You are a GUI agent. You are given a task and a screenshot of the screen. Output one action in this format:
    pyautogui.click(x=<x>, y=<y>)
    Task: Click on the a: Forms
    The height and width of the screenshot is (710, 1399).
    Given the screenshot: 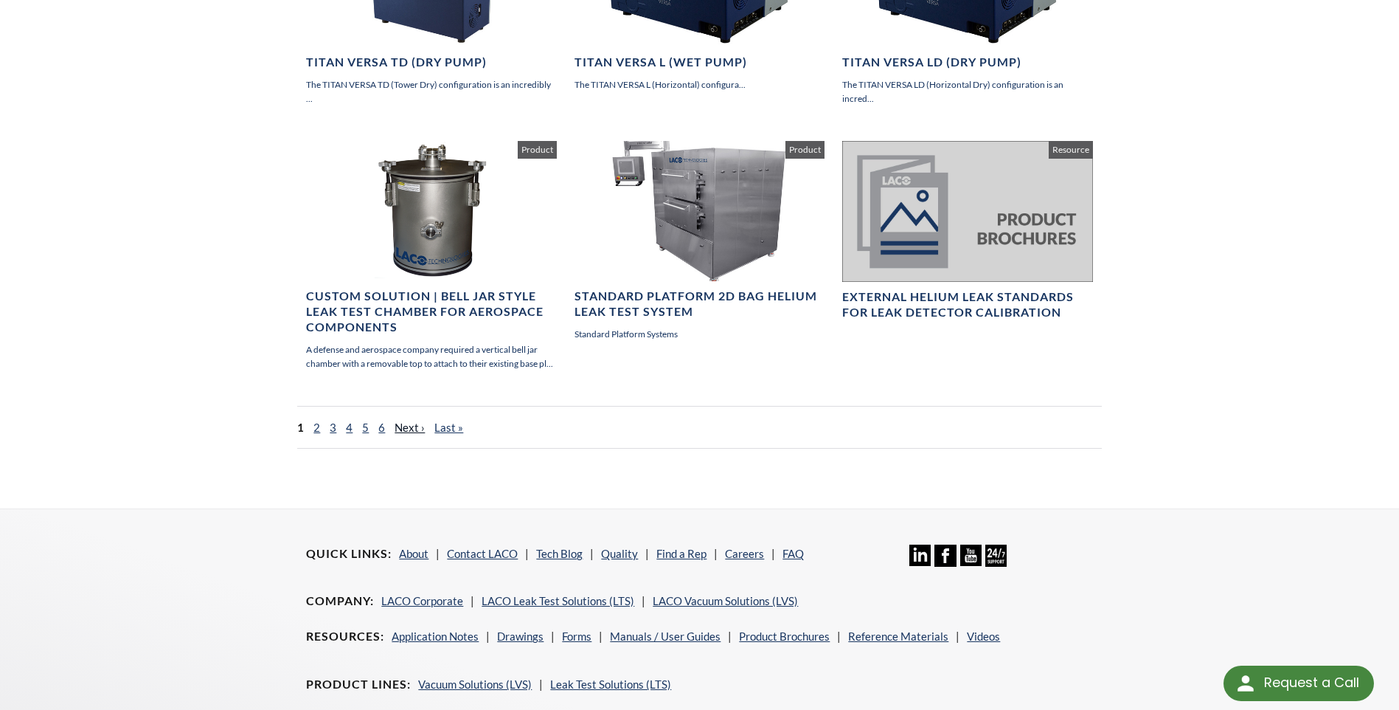 What is the action you would take?
    pyautogui.click(x=577, y=636)
    